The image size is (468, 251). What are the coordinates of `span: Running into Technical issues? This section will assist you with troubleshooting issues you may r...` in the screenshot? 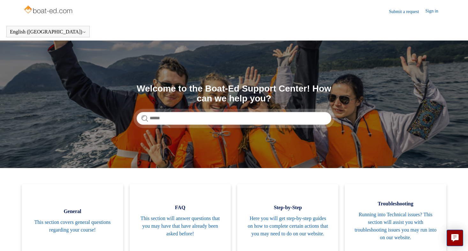 It's located at (396, 227).